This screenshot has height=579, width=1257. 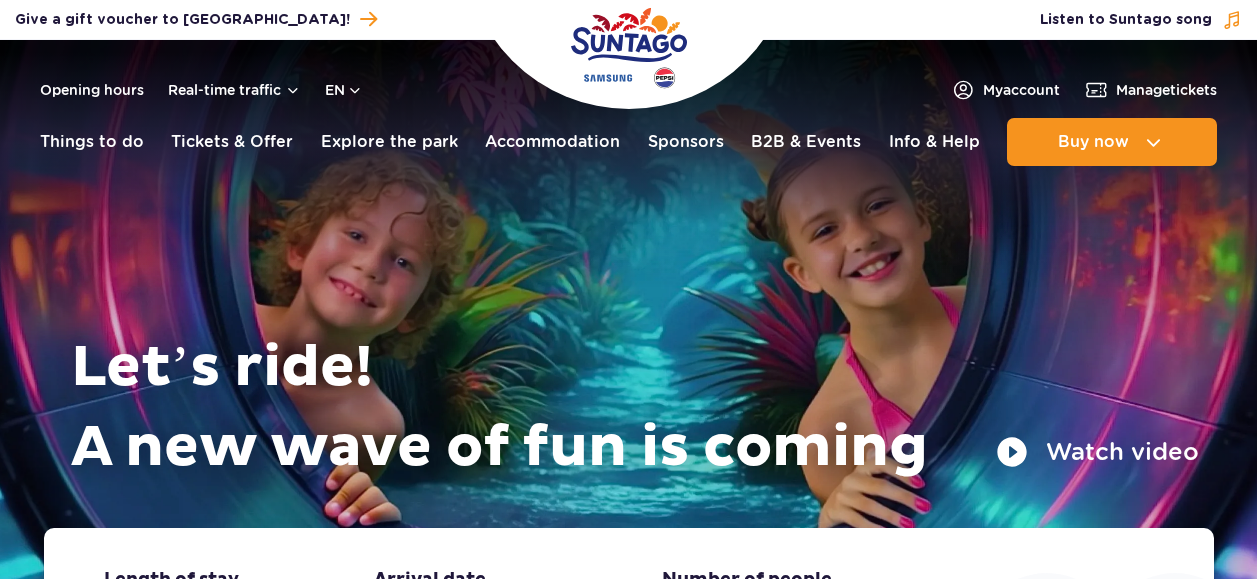 I want to click on a: B2B & Events, so click(x=806, y=142).